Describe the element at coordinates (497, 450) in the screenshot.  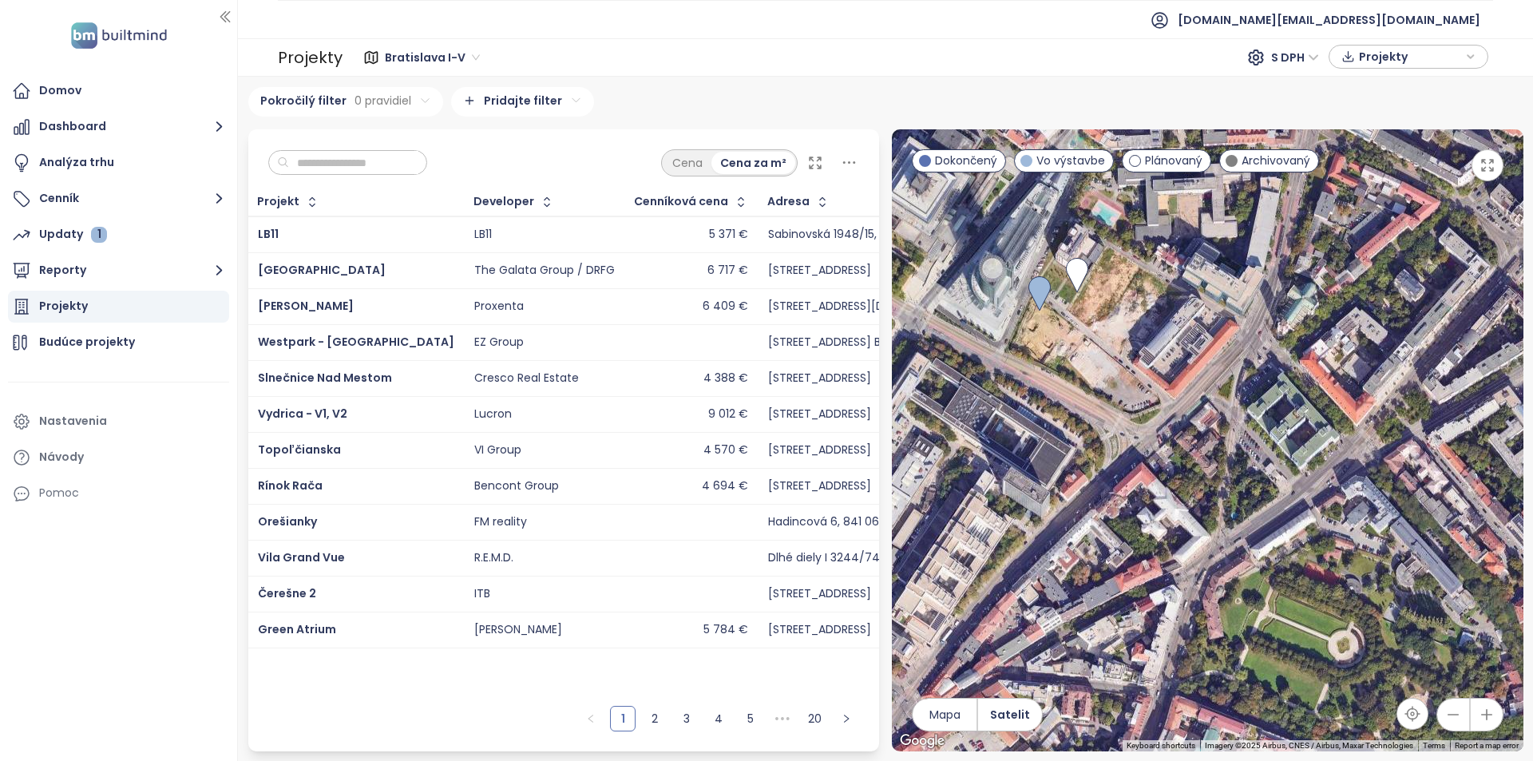
I see `div: VI Group` at that location.